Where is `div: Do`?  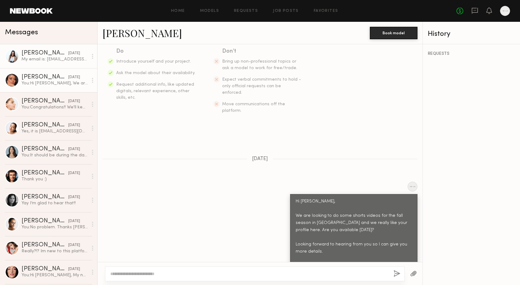 div: Do is located at coordinates (156, 51).